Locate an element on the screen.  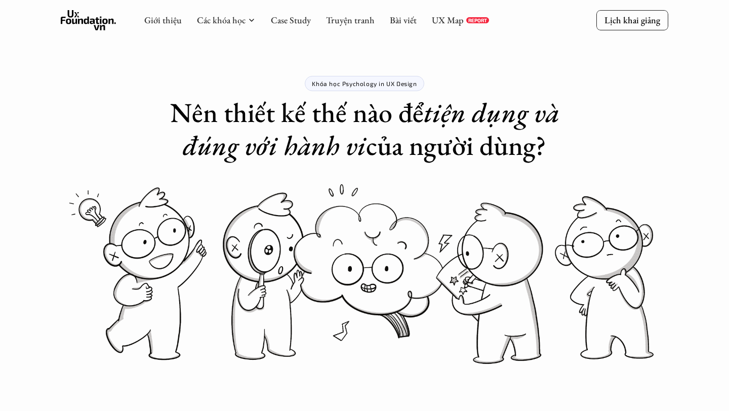
a: Truyện tranh is located at coordinates (350, 20).